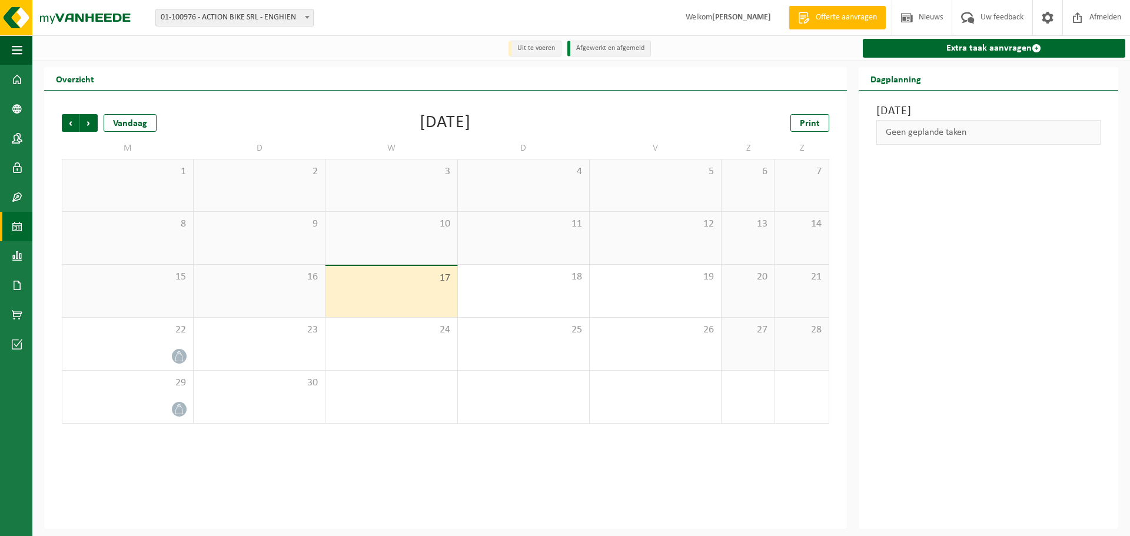 This screenshot has width=1130, height=536. Describe the element at coordinates (801, 172) in the screenshot. I see `span: 7` at that location.